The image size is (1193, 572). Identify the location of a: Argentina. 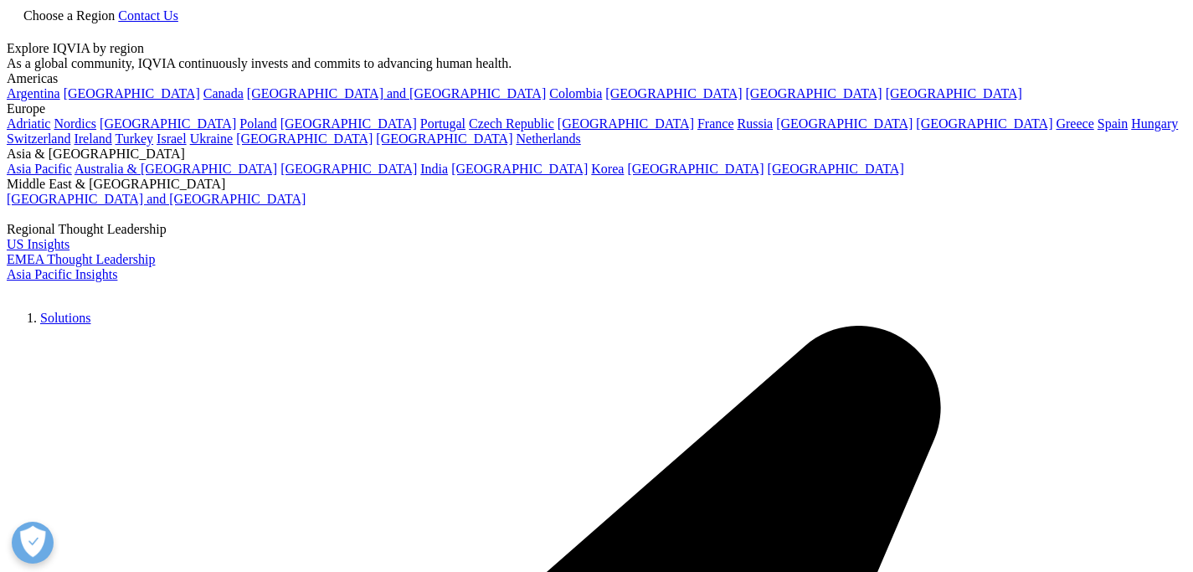
(33, 93).